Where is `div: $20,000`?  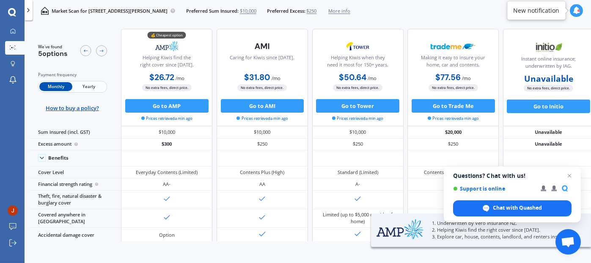
div: $20,000 is located at coordinates (453, 132).